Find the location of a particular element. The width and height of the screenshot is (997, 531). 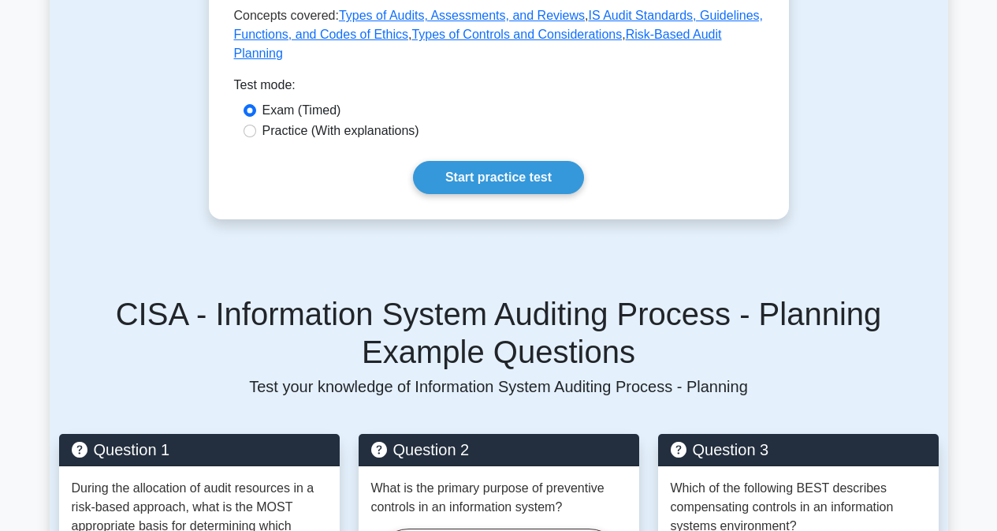

a: Types of Audits, Assessments, and Reviews is located at coordinates (462, 15).